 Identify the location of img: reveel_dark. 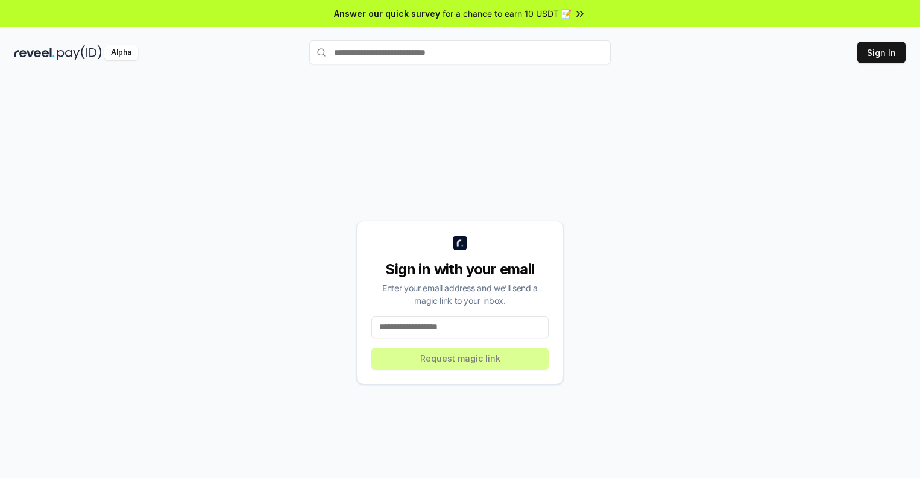
(34, 52).